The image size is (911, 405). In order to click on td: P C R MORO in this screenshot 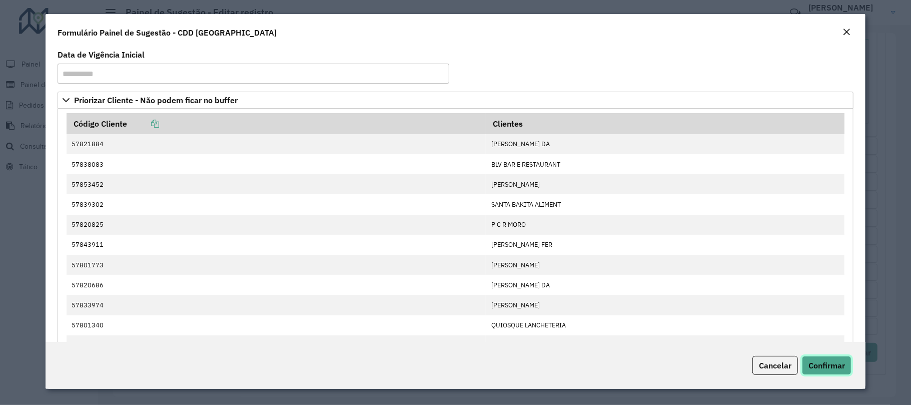, I will do `click(665, 225)`.